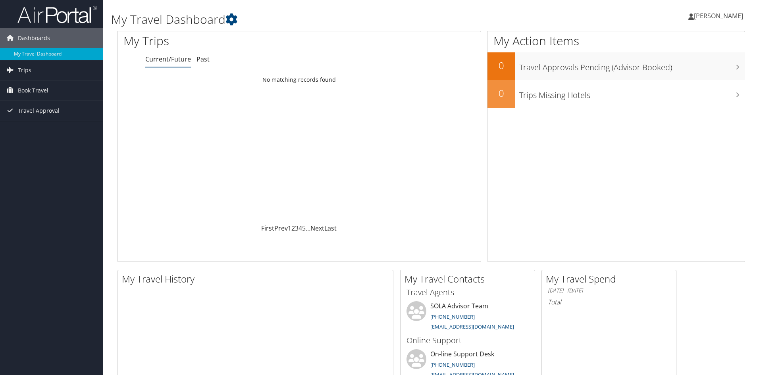 This screenshot has height=375, width=759. What do you see at coordinates (317, 228) in the screenshot?
I see `a: Next` at bounding box center [317, 228].